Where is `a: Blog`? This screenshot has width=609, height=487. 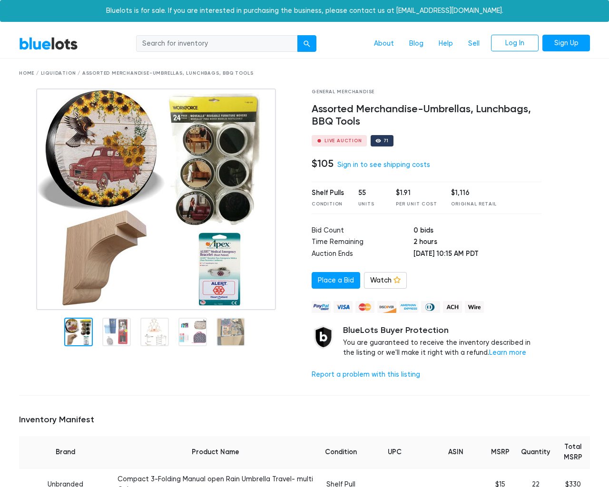
a: Blog is located at coordinates (416, 44).